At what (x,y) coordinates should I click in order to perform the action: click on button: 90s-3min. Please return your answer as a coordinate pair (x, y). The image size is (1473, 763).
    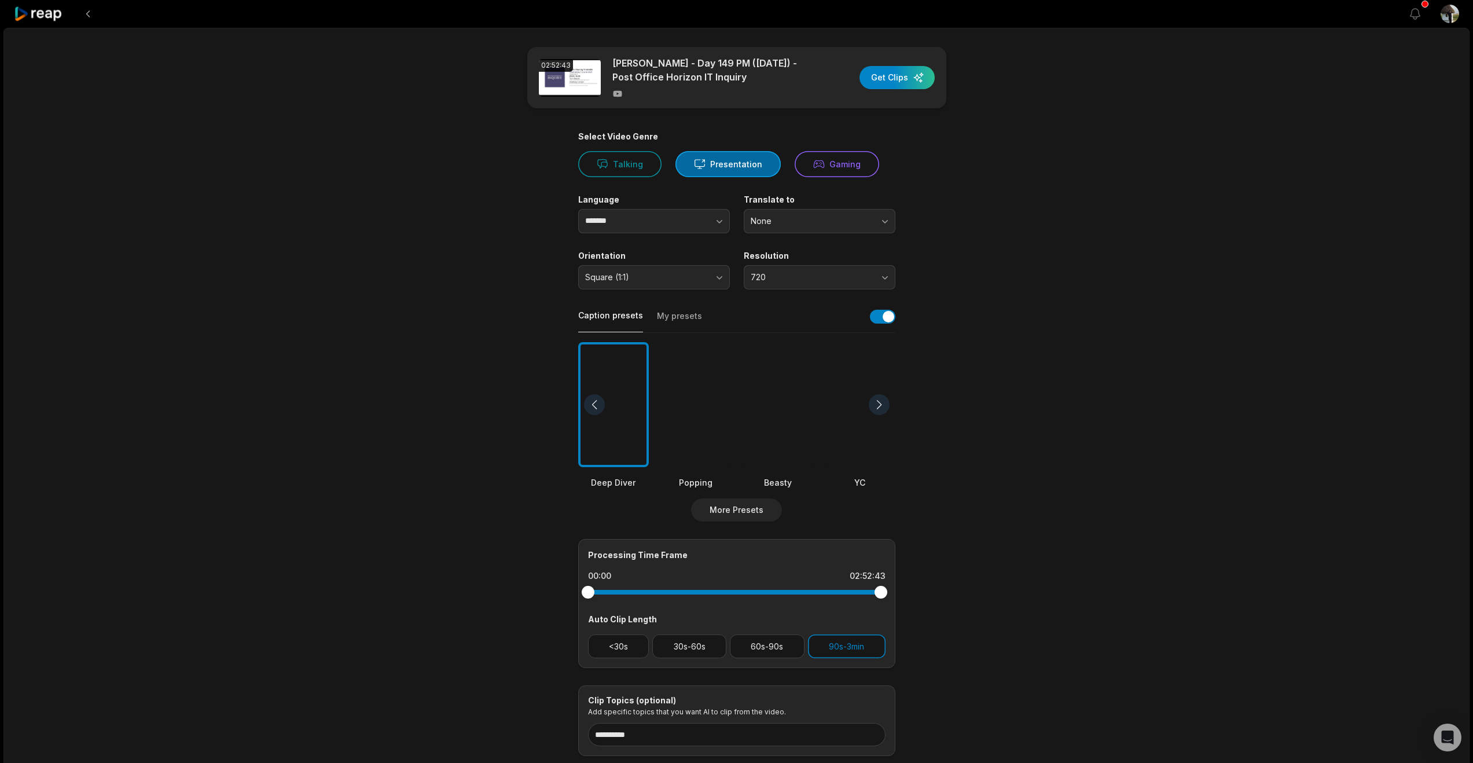
    Looking at the image, I should click on (847, 646).